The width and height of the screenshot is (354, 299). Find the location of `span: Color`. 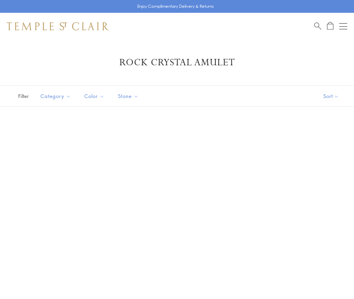

span: Color is located at coordinates (95, 96).